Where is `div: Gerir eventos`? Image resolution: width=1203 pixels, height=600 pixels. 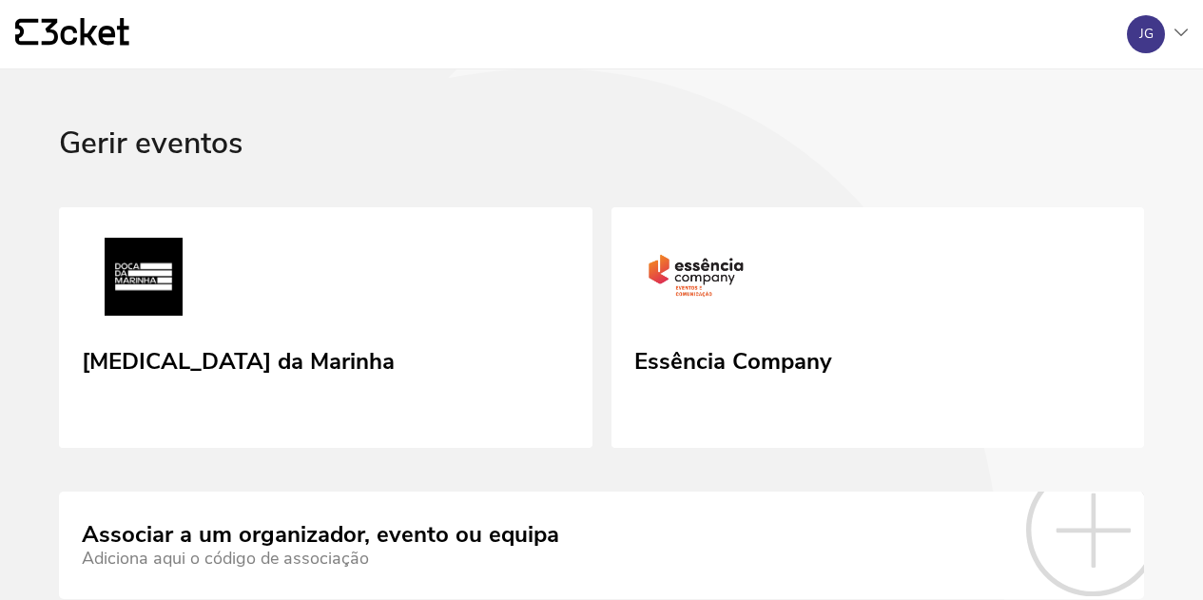
div: Gerir eventos is located at coordinates (601, 166).